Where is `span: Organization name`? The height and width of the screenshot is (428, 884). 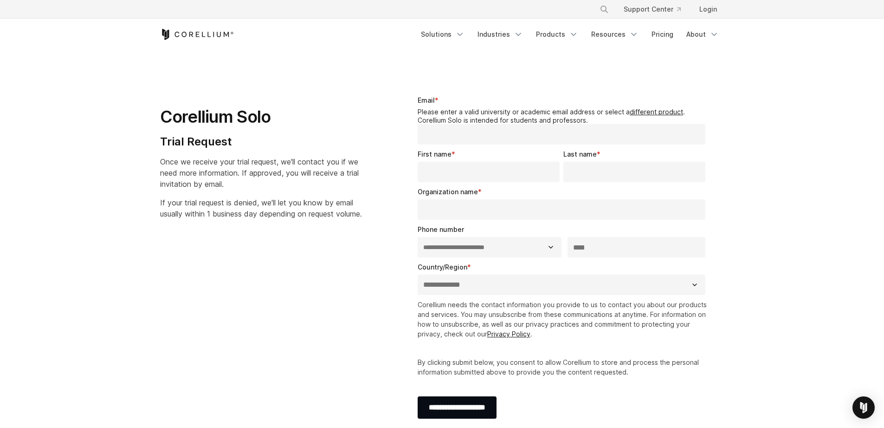
span: Organization name is located at coordinates (448, 191).